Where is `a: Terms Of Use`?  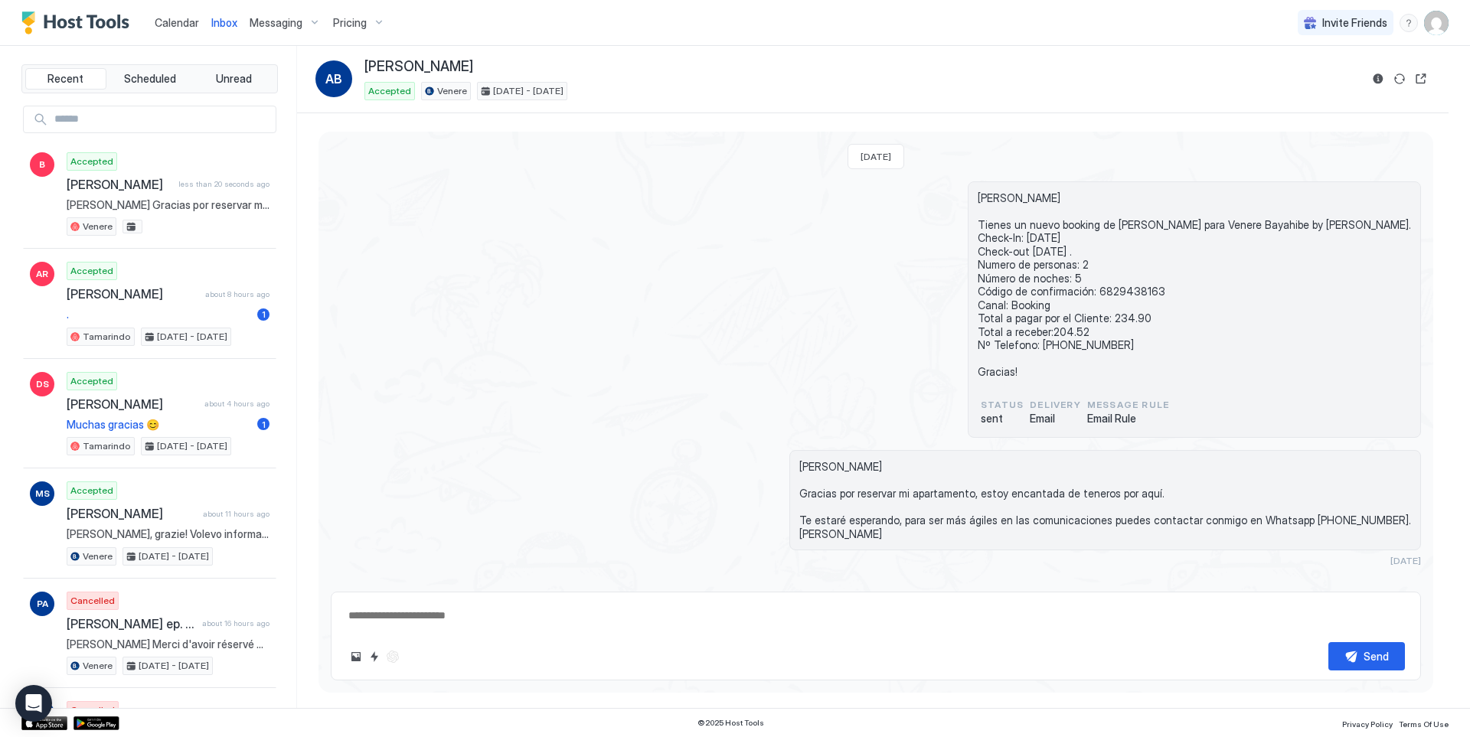
a: Terms Of Use is located at coordinates (1423, 723).